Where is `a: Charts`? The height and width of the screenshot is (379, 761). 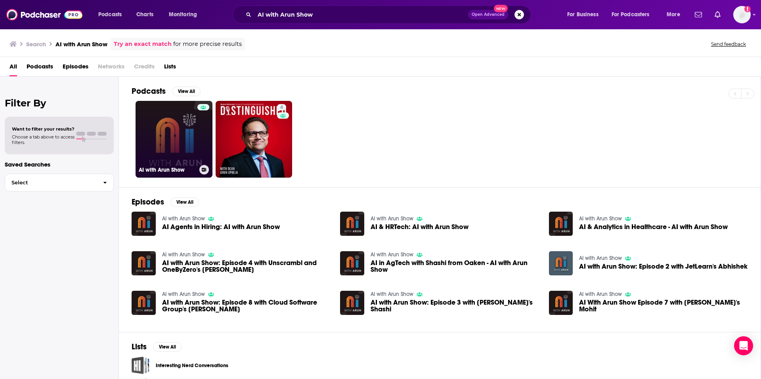
a: Charts is located at coordinates (145, 15).